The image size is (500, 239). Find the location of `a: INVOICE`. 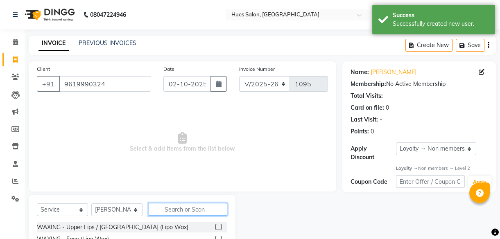

a: INVOICE is located at coordinates (54, 43).